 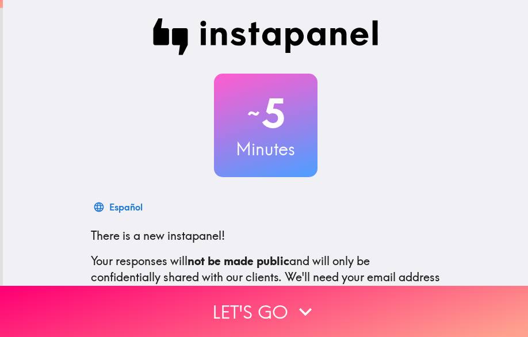 What do you see at coordinates (266, 277) in the screenshot?
I see `p: Your responses will and will only be confidentially shared with our clients. We'll need your emai...` at bounding box center [266, 277].